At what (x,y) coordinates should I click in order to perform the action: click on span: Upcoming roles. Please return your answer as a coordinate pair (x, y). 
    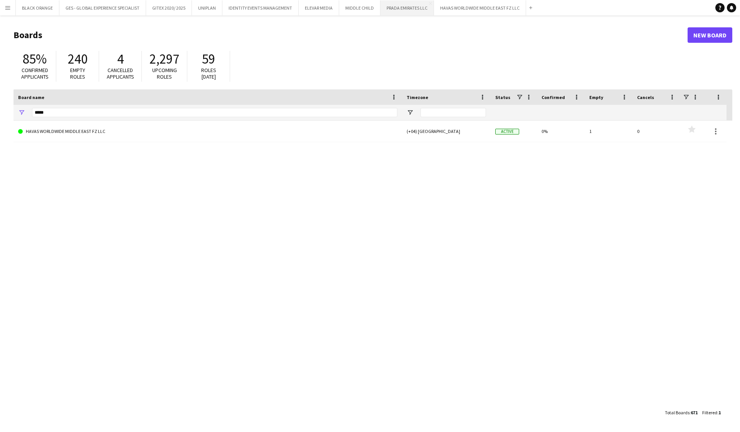
    Looking at the image, I should click on (165, 73).